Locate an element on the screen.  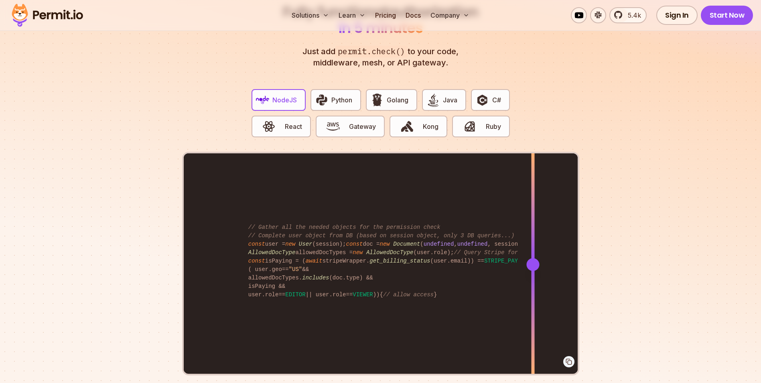
span: Golang is located at coordinates (398, 100).